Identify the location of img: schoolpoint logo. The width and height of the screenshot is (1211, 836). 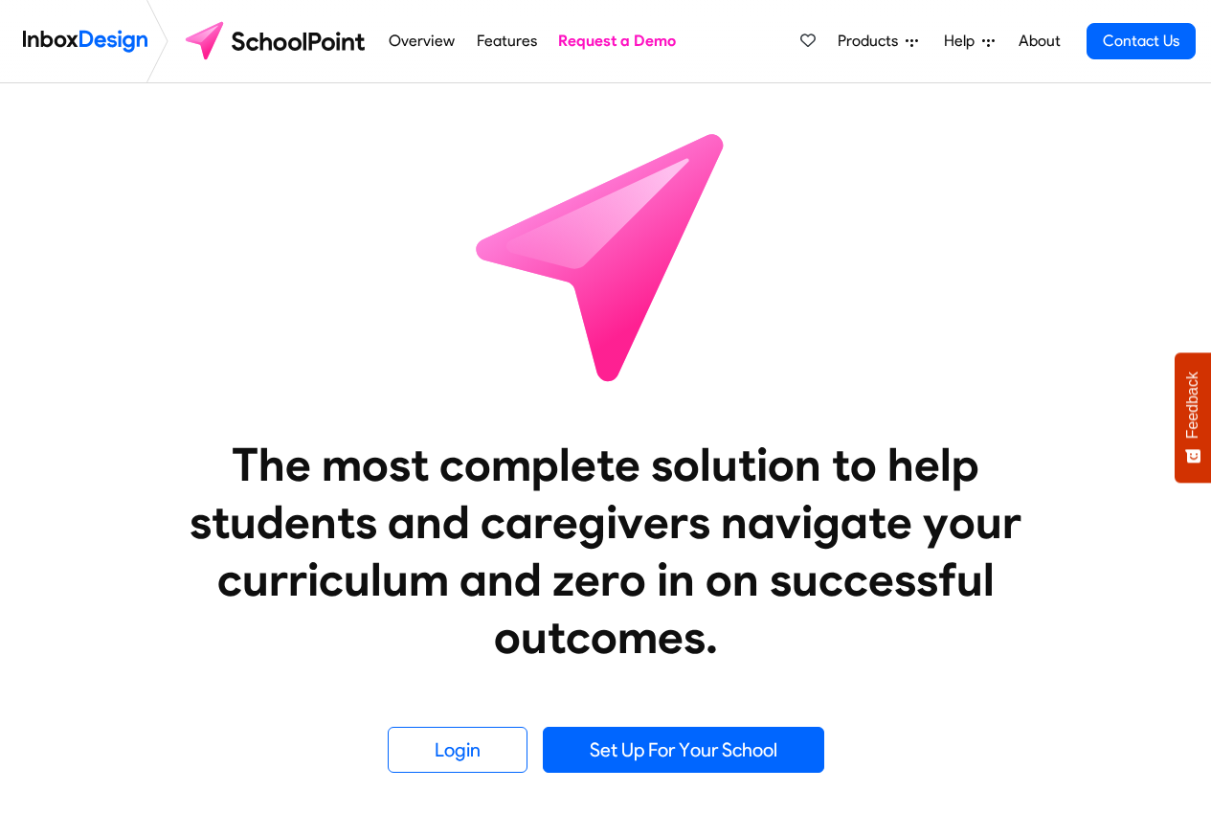
(277, 41).